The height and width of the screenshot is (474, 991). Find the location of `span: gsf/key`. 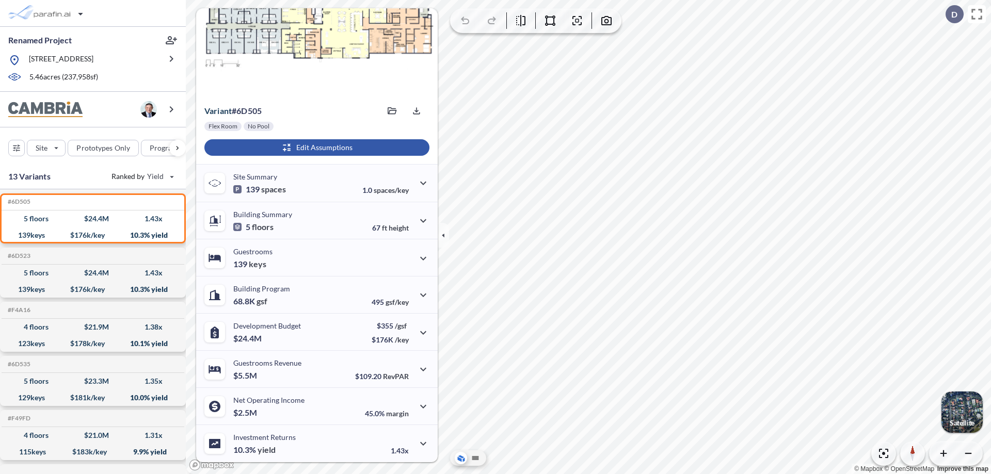

span: gsf/key is located at coordinates (397, 302).